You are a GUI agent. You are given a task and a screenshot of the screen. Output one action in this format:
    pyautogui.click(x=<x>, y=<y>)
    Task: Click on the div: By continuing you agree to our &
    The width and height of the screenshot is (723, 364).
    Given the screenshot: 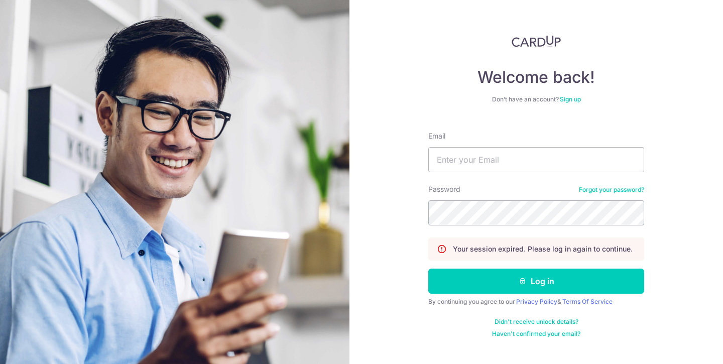 What is the action you would take?
    pyautogui.click(x=536, y=302)
    